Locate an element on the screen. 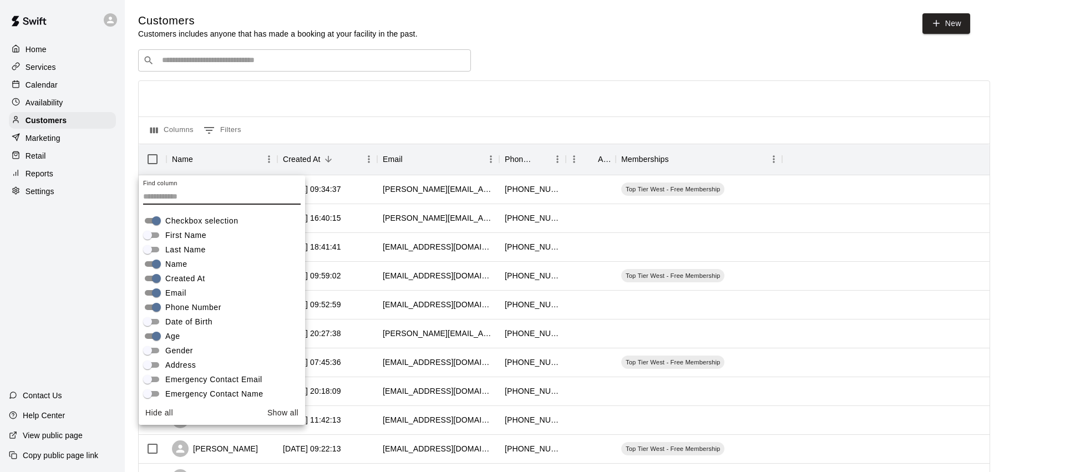  span: First Name is located at coordinates (186, 235).